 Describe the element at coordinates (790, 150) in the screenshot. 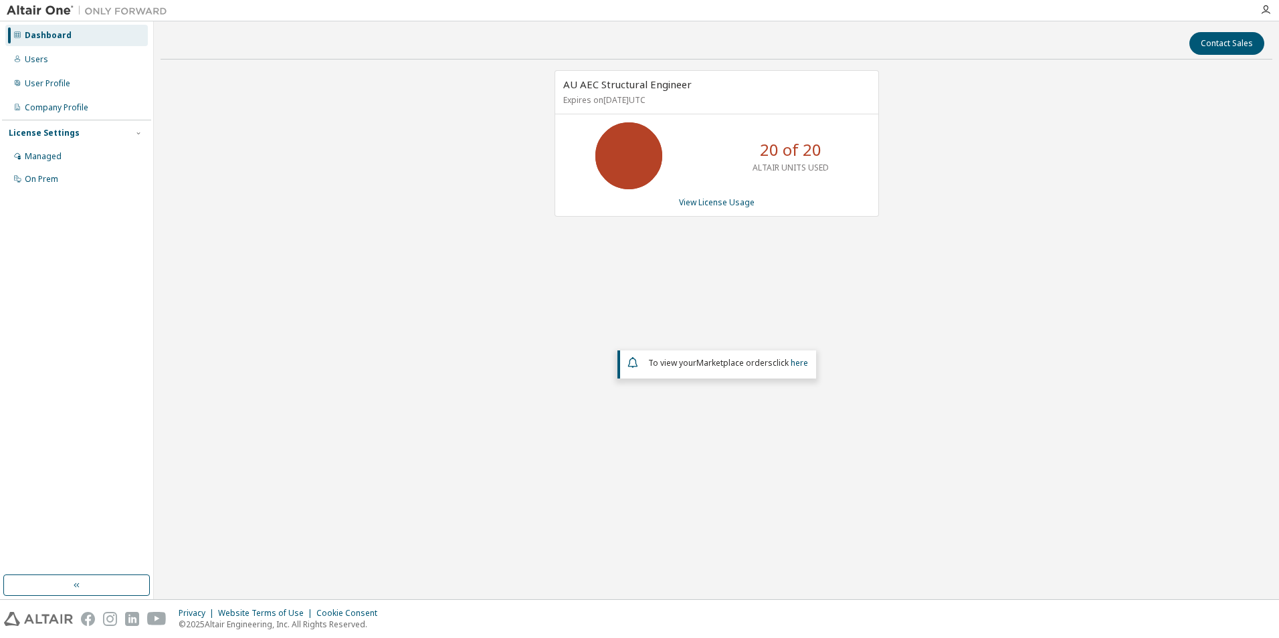

I see `p: 20 of 20` at that location.